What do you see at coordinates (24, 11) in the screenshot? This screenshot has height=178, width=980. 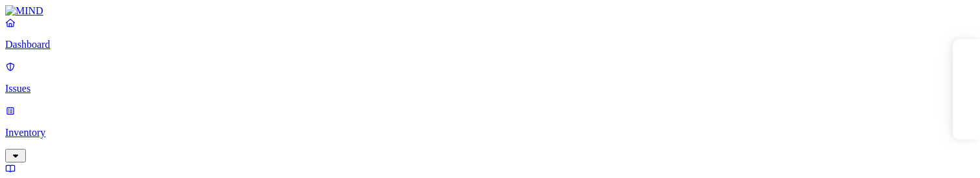 I see `img: MIND` at bounding box center [24, 11].